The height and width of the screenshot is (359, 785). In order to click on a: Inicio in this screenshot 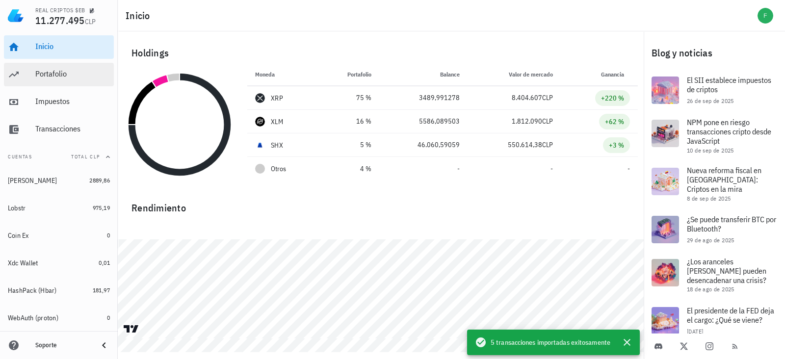, I will do `click(59, 47)`.